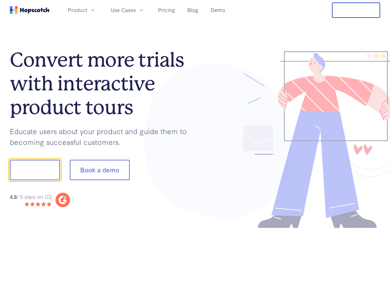  I want to click on a: Home, so click(30, 10).